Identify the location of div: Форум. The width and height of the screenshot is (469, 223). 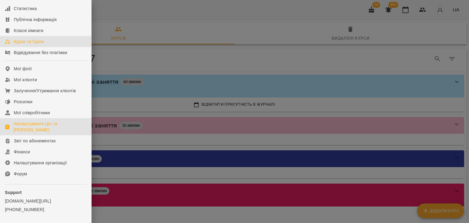
(20, 174).